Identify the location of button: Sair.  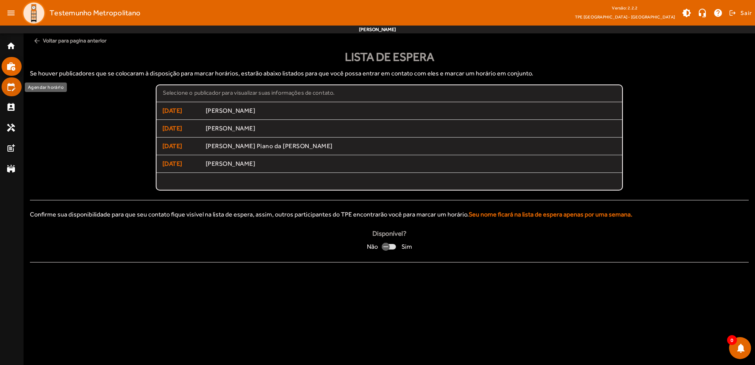
(740, 13).